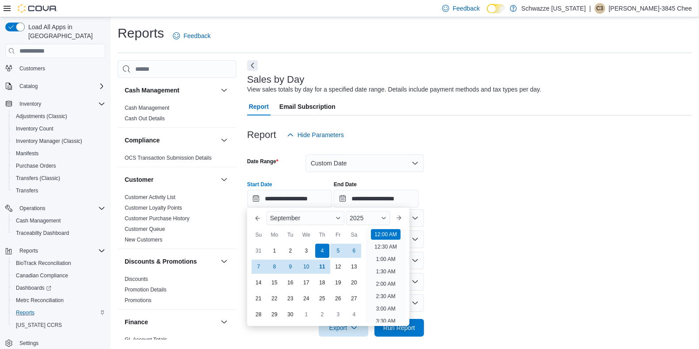  I want to click on a: Customers, so click(32, 68).